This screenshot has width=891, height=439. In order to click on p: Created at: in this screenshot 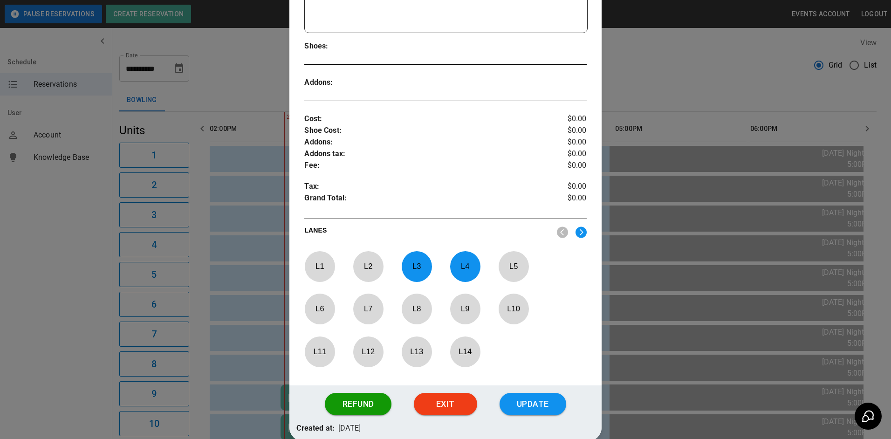, I will do `click(315, 428)`.